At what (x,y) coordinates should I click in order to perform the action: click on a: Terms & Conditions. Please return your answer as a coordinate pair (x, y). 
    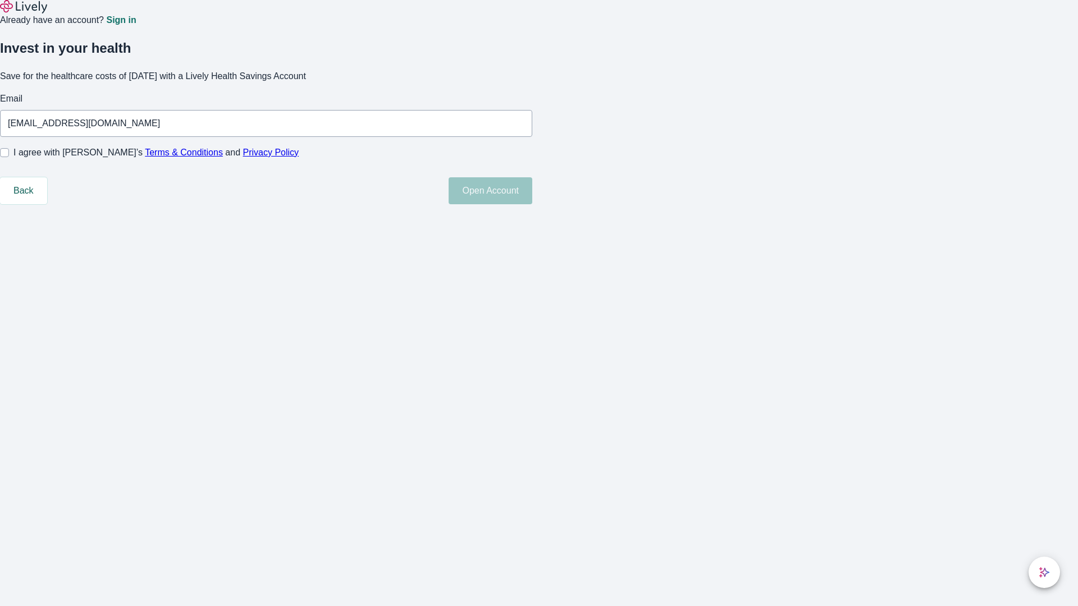
    Looking at the image, I should click on (184, 152).